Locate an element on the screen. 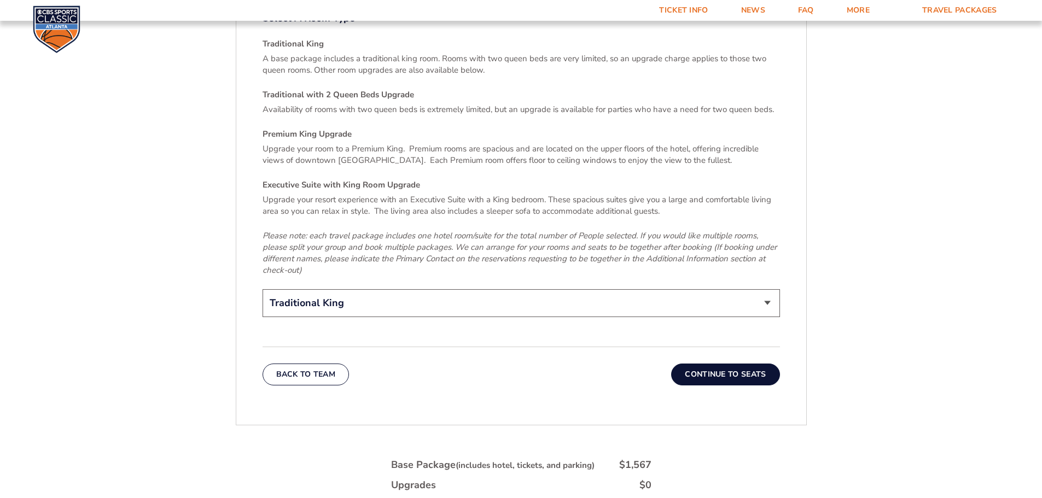  p: Availability of rooms with two queen beds is extremely limited, but an upgrade is available for p... is located at coordinates (521, 109).